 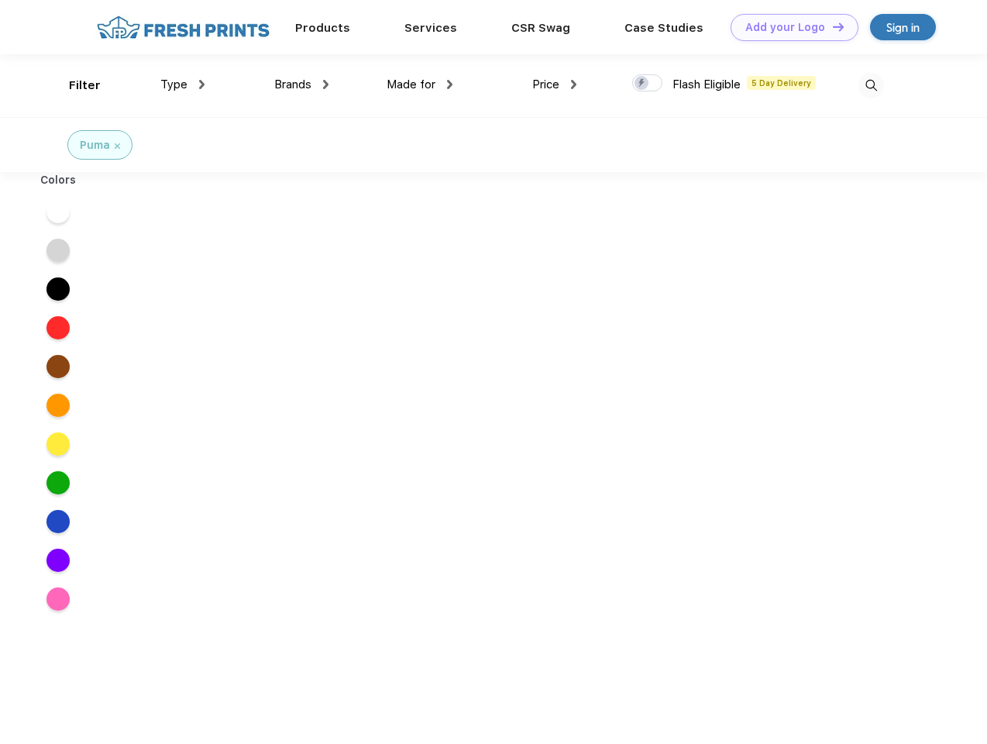 I want to click on a: CSR Swag, so click(x=541, y=28).